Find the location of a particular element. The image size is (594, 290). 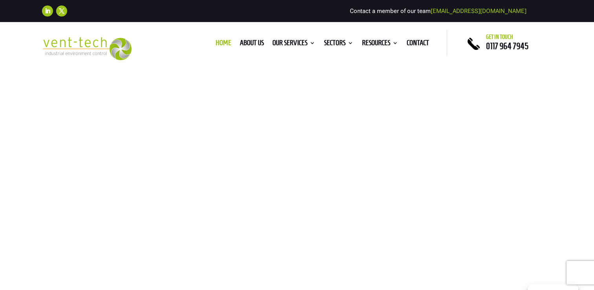

span: 0117 964 7945 is located at coordinates (508, 46).